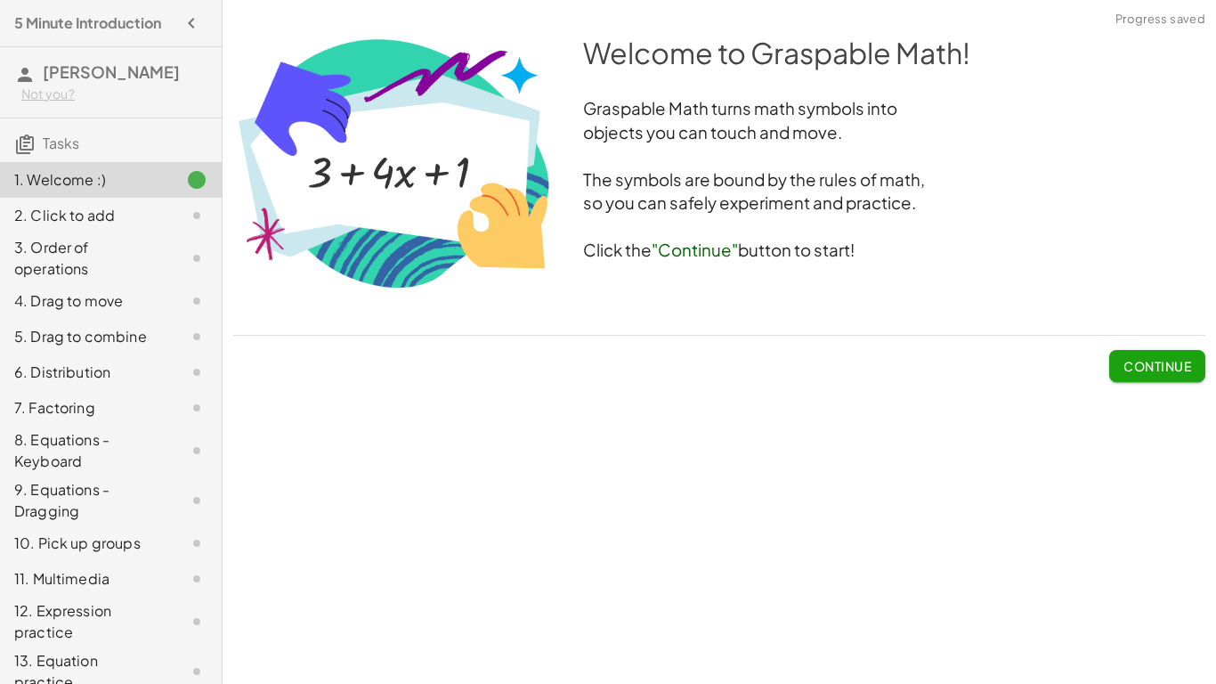 The height and width of the screenshot is (684, 1216). Describe the element at coordinates (719, 180) in the screenshot. I see `h3: The symbols are bound by the rules of math,` at that location.